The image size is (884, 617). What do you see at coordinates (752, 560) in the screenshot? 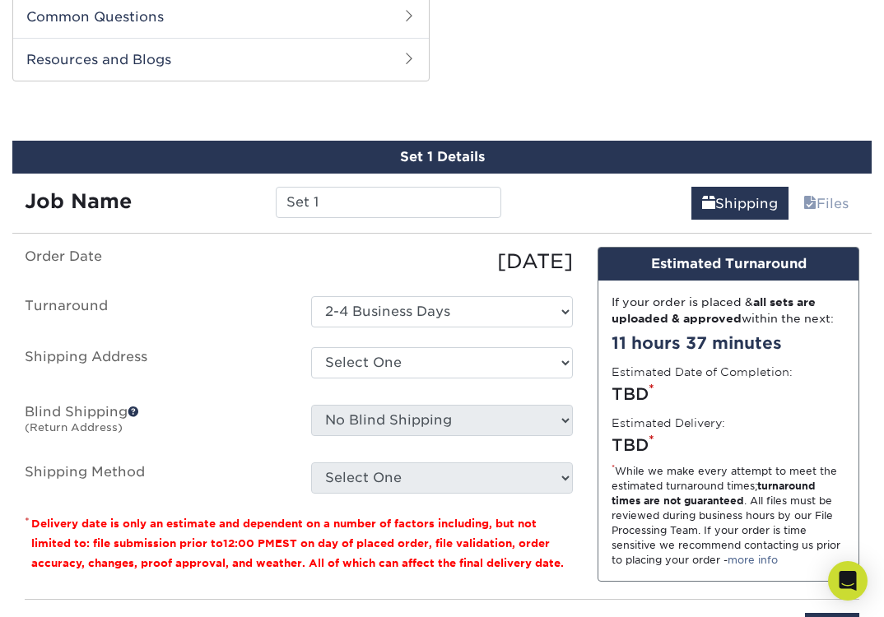
I see `a: more info` at bounding box center [752, 560].